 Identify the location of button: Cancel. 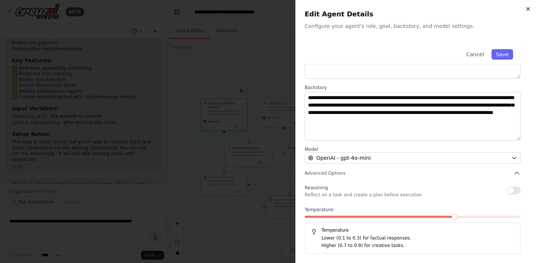
(475, 54).